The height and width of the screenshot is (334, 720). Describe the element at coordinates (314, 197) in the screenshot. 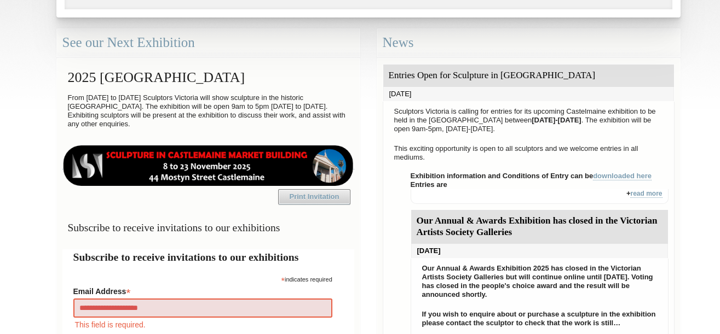

I see `a: Print Invitation` at that location.